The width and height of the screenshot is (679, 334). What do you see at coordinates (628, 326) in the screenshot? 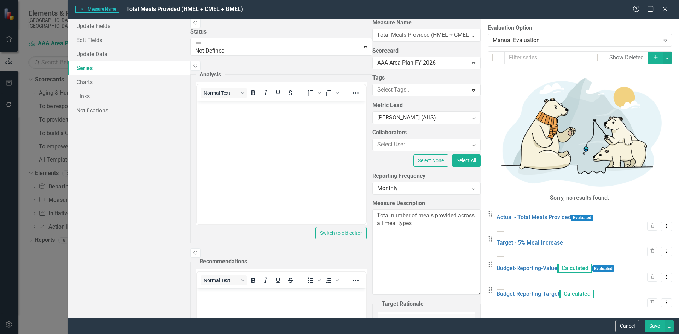
I see `button: Cancel` at bounding box center [628, 326].